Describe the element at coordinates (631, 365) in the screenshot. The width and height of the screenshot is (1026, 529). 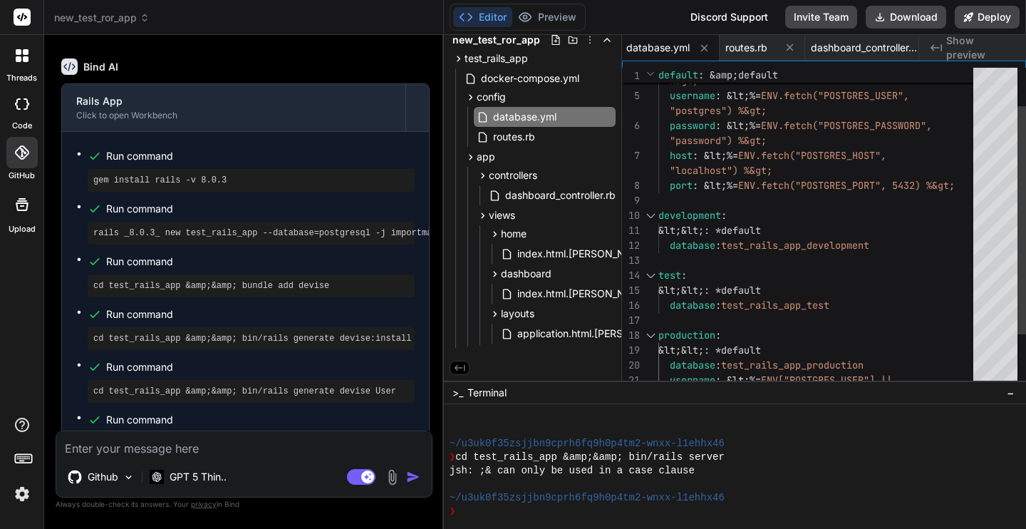
I see `div: 20` at that location.